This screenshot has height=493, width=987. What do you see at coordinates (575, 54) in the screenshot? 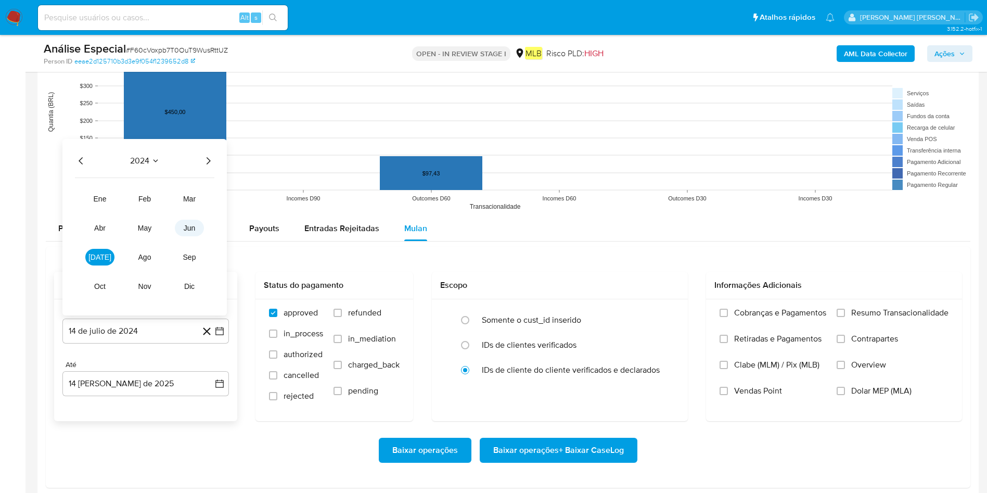
I see `span: Risco PLD:` at bounding box center [575, 54].